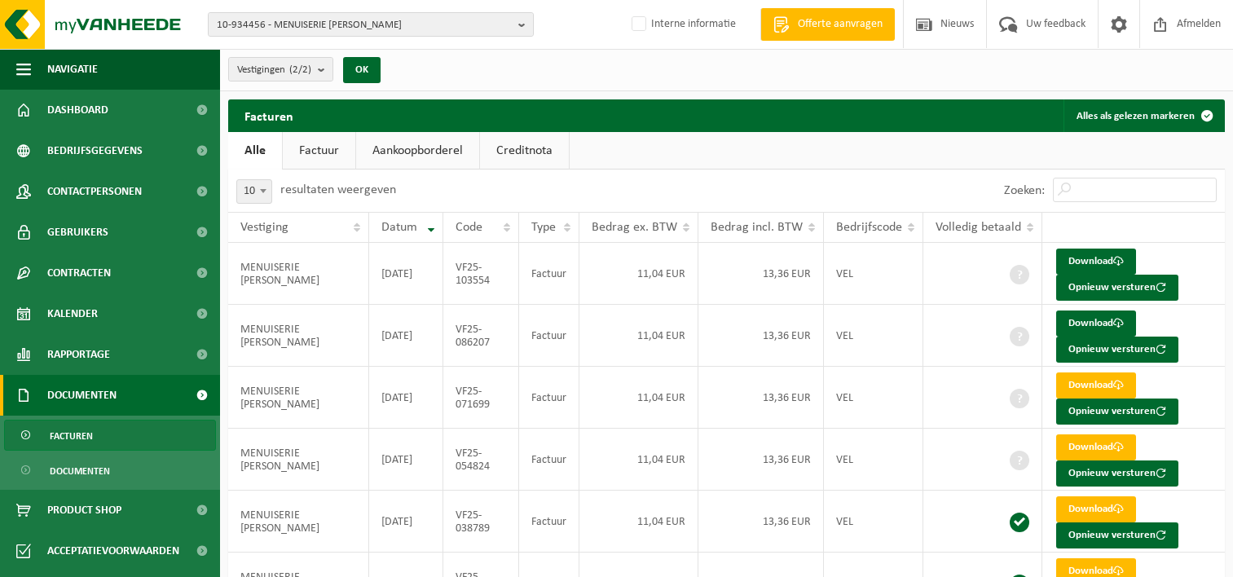  I want to click on span: Bedrijfsgegevens, so click(95, 151).